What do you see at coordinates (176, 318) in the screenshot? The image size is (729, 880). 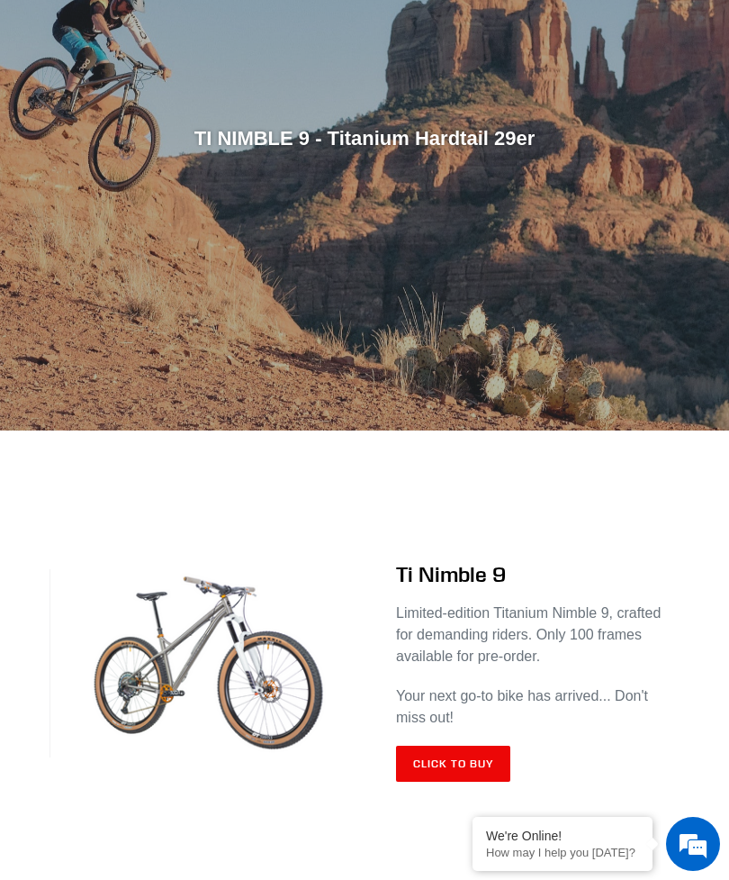 I see `span: We're online!` at bounding box center [176, 318].